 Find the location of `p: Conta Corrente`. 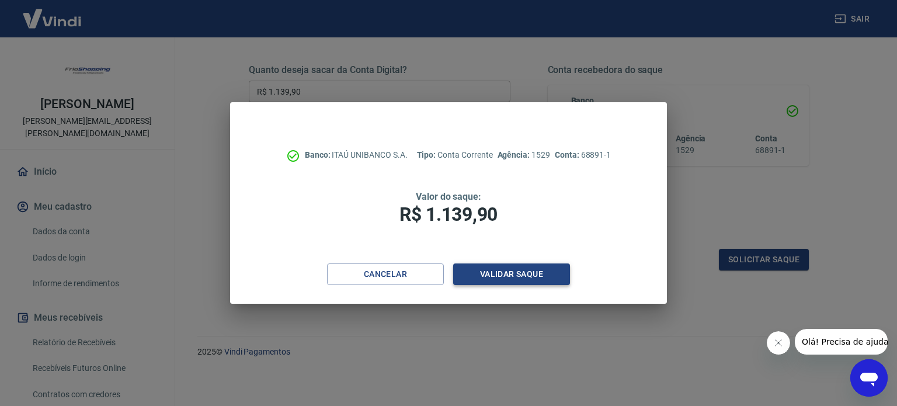

p: Conta Corrente is located at coordinates (455, 155).